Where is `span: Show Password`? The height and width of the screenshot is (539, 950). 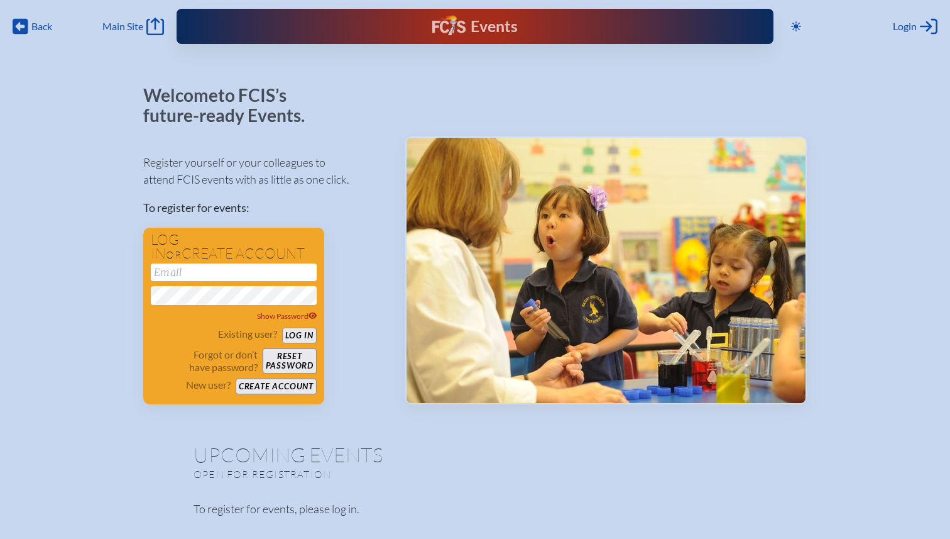 span: Show Password is located at coordinates (287, 316).